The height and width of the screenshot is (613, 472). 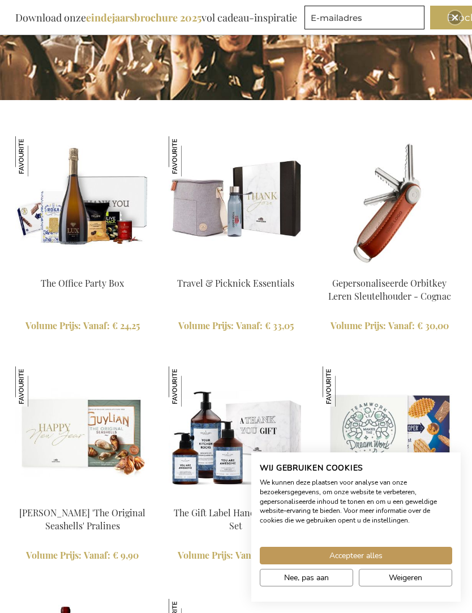 I want to click on a: The Gift Label Hand & Keuken Set, so click(x=235, y=519).